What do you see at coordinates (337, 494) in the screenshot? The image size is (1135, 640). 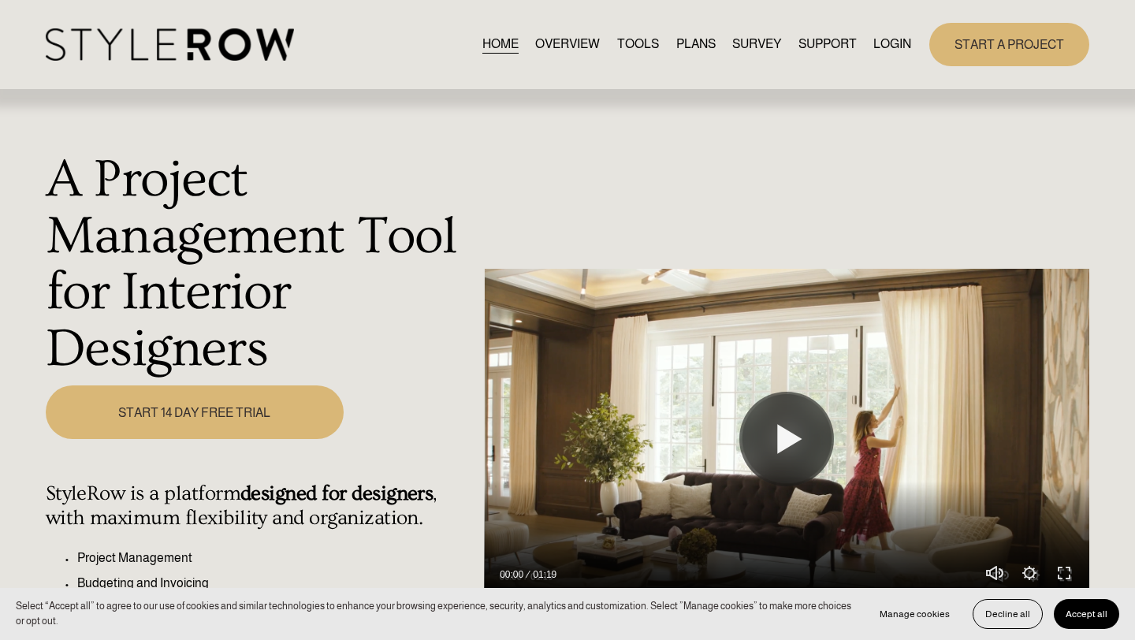 I see `strong: designed for designers` at bounding box center [337, 494].